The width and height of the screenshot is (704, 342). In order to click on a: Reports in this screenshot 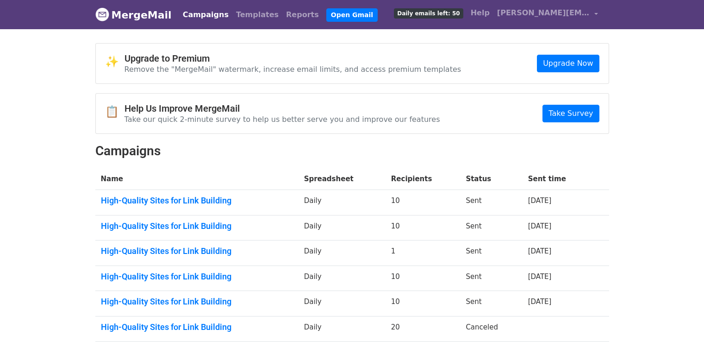, I will do `click(302, 15)`.